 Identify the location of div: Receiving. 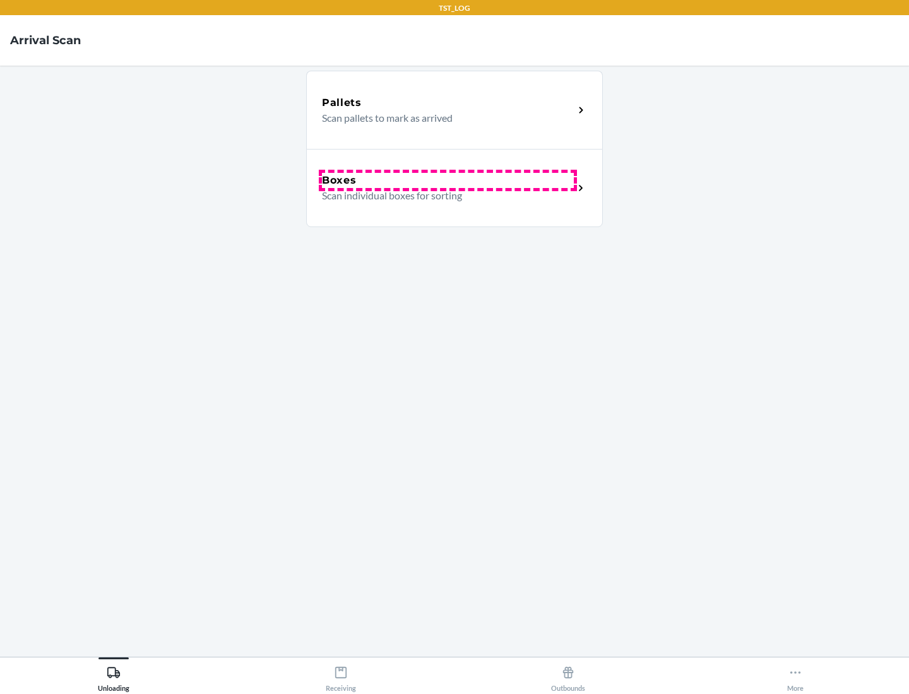
(341, 677).